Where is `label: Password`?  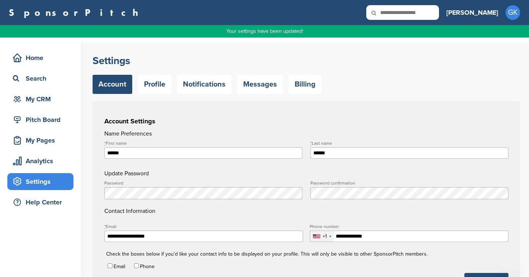
label: Password is located at coordinates (203, 183).